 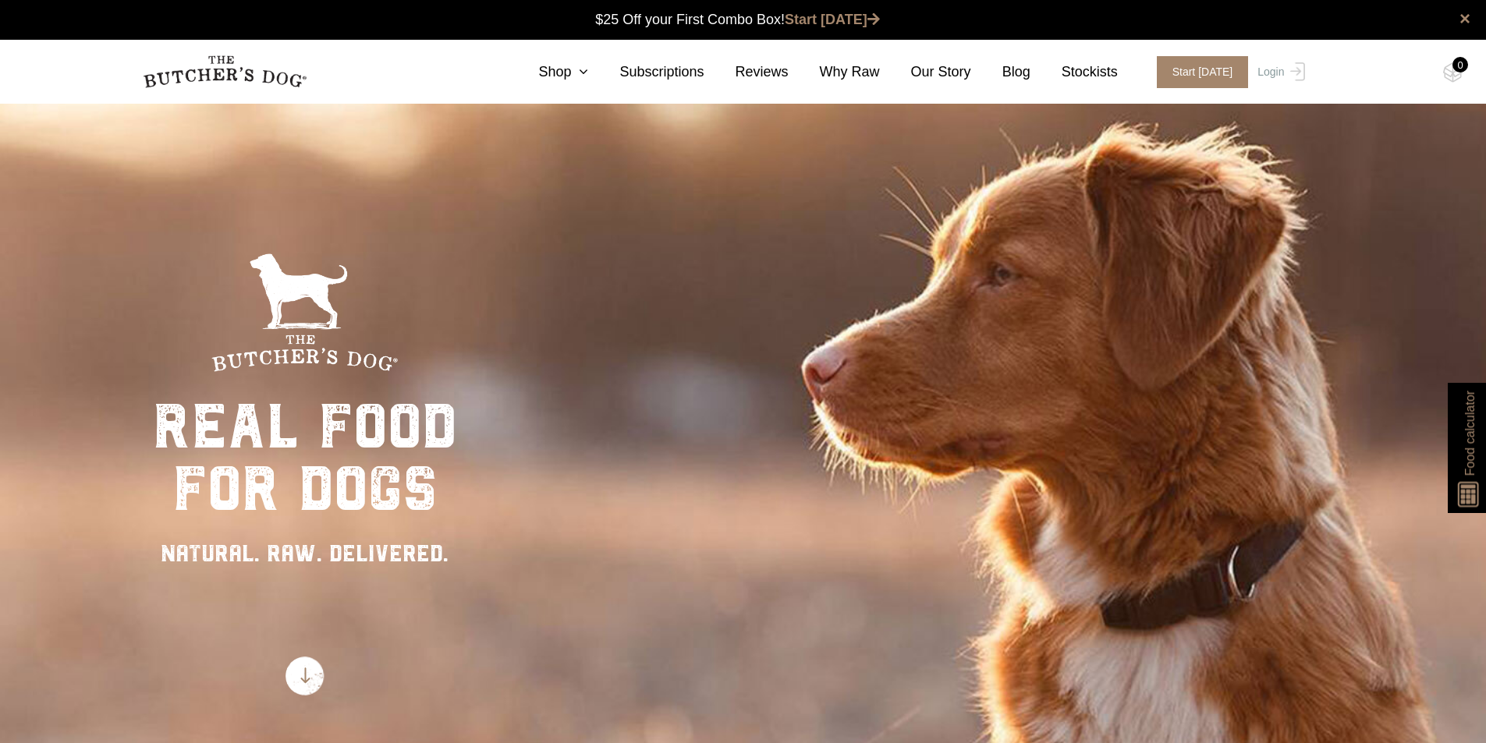 I want to click on a: Stockists, so click(x=1074, y=72).